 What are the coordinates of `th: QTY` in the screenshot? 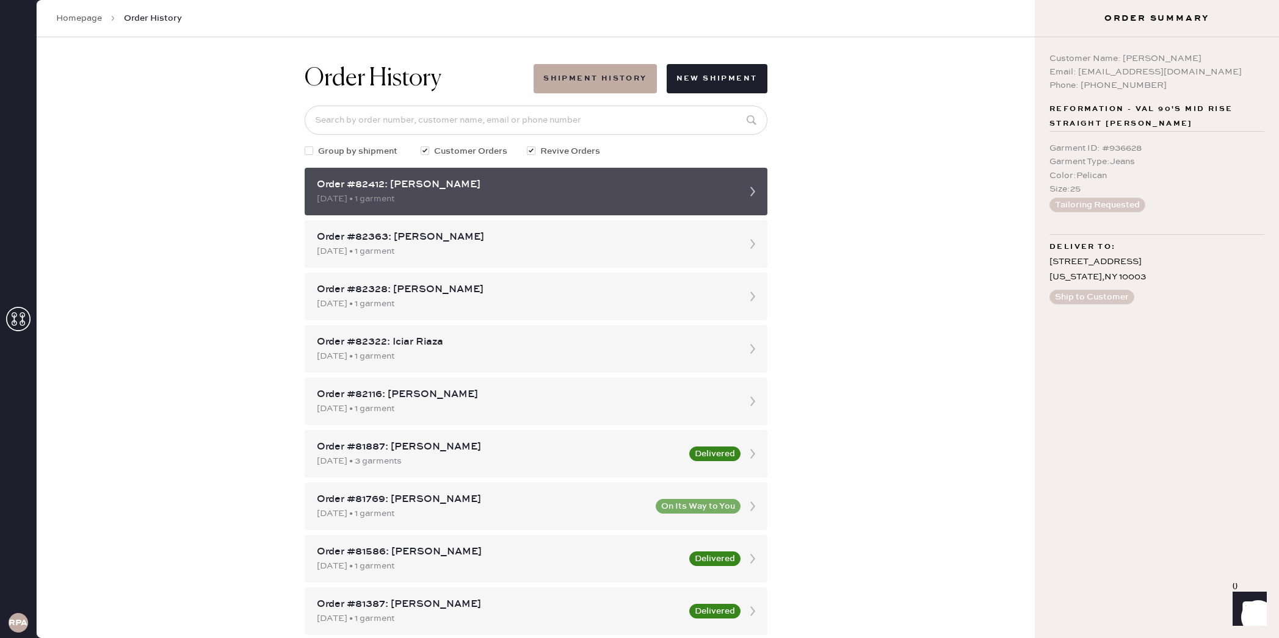 It's located at (1206, 214).